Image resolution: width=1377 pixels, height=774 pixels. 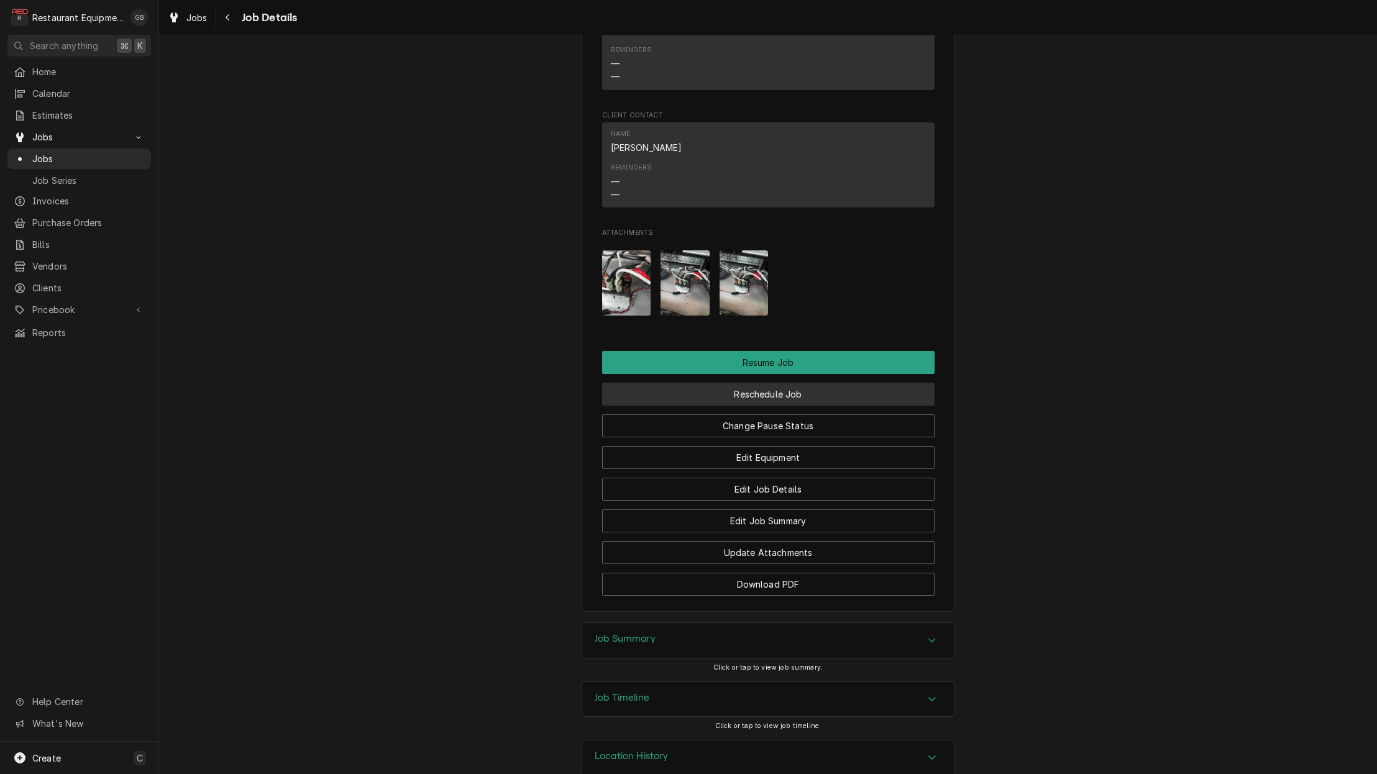 What do you see at coordinates (79, 93) in the screenshot?
I see `a: Calendar` at bounding box center [79, 93].